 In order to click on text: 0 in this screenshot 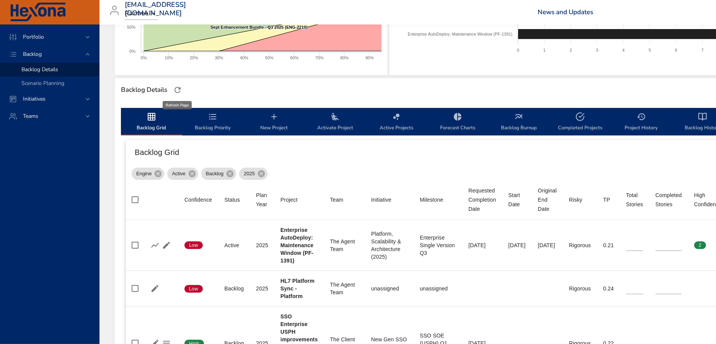, I will do `click(518, 50)`.